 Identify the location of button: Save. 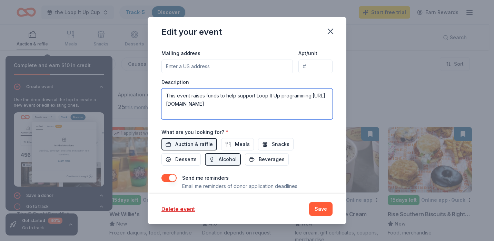
(321, 209).